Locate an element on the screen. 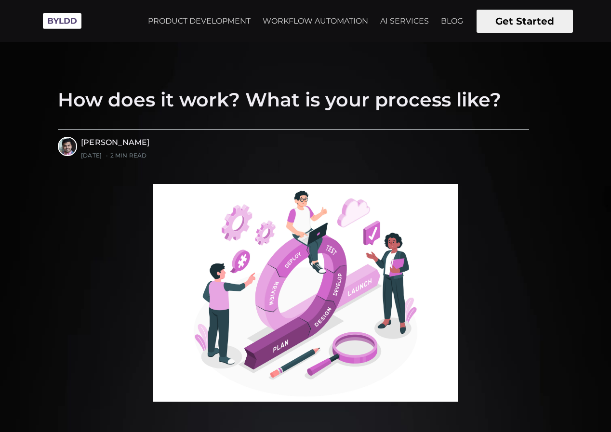 This screenshot has width=611, height=432. img: How does it work? What is your process like? is located at coordinates (305, 293).